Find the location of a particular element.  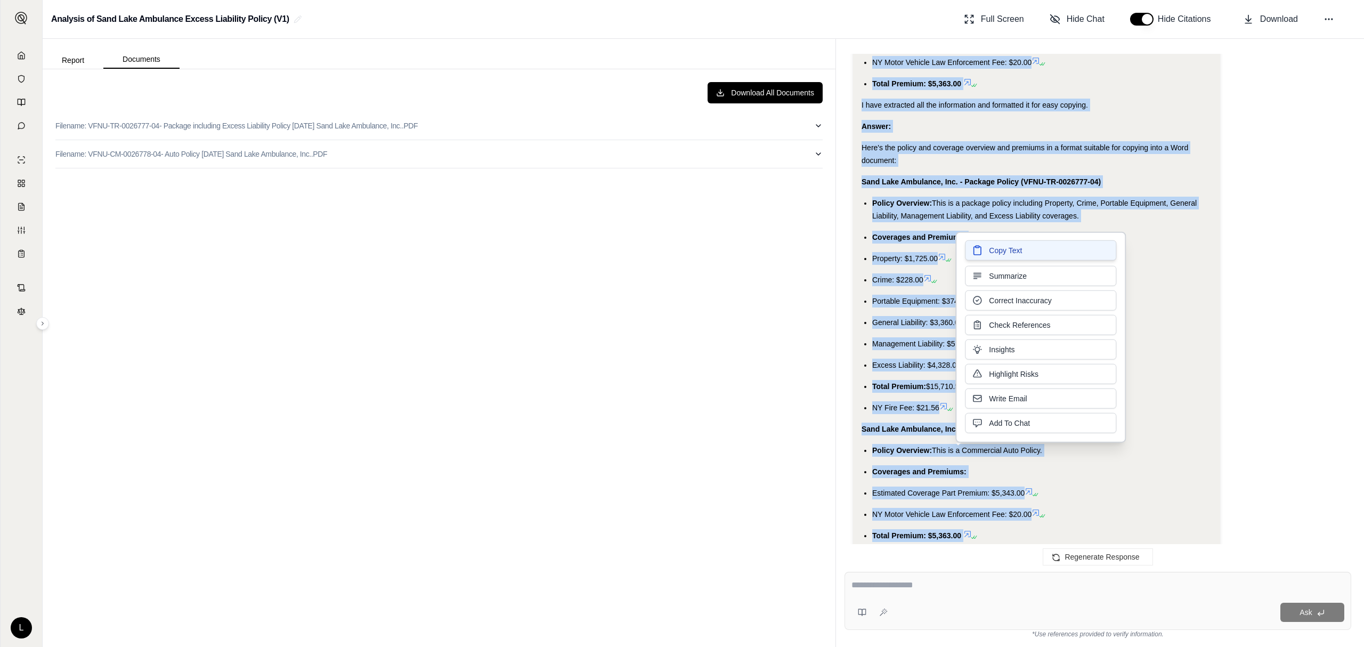

span: Estimated Coverage Part Premium: $5,343.00 is located at coordinates (948, 493).